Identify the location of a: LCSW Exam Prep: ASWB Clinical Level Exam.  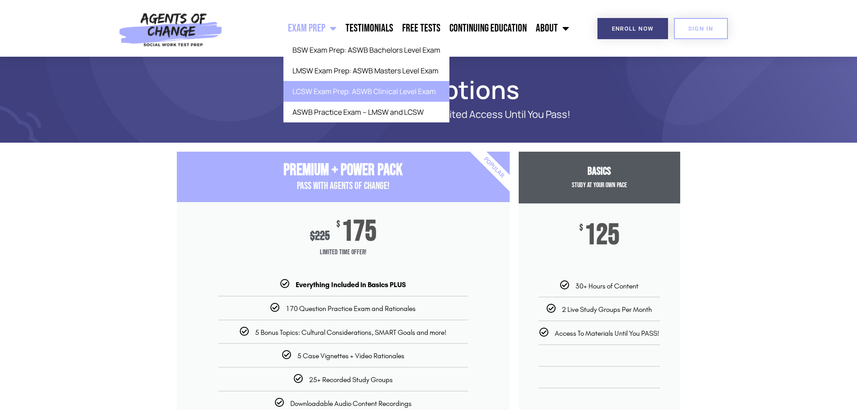
(366, 91).